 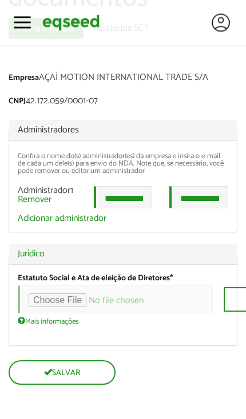 What do you see at coordinates (34, 200) in the screenshot?
I see `a: Remover` at bounding box center [34, 200].